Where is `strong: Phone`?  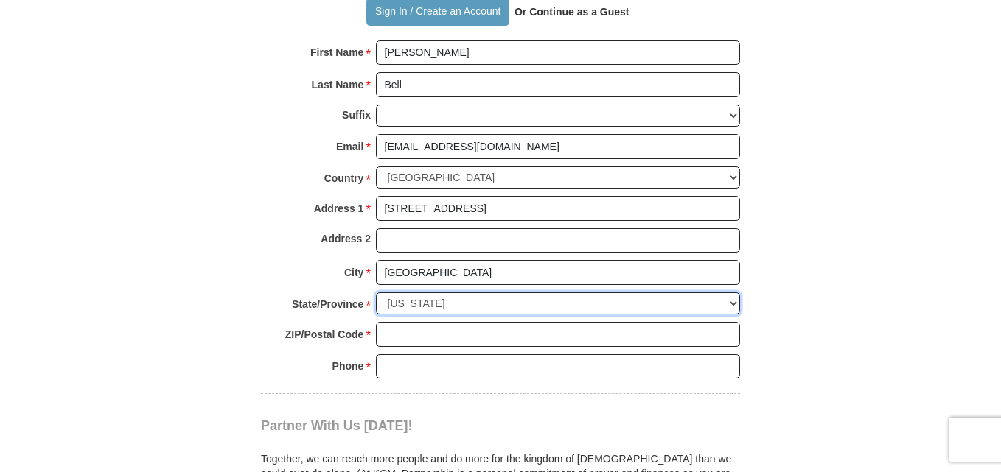
strong: Phone is located at coordinates (348, 366).